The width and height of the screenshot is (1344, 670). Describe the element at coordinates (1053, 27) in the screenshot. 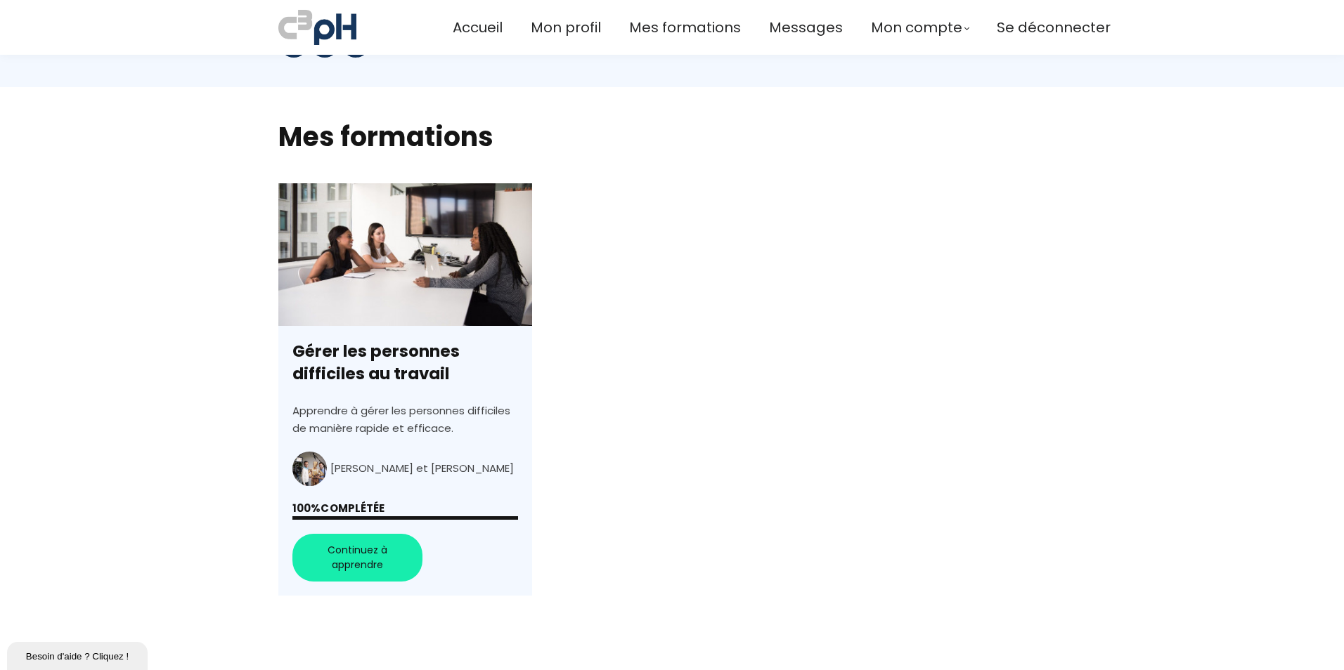

I see `a: Se déconnecter` at that location.